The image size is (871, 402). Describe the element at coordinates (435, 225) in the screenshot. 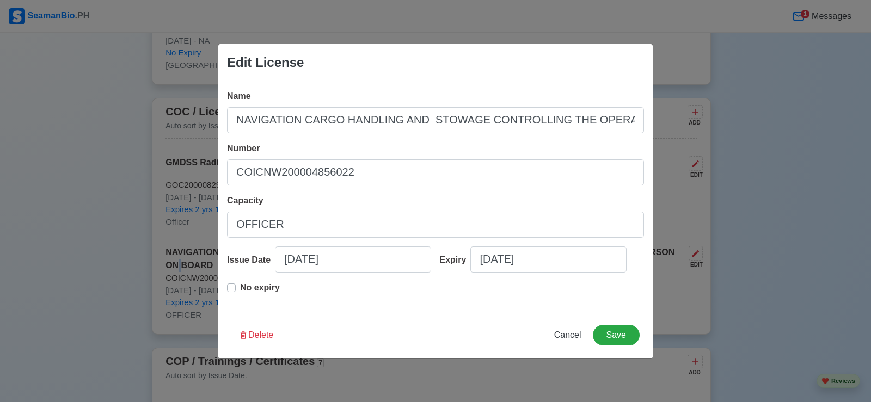

I see `input: Ex: Master` at that location.